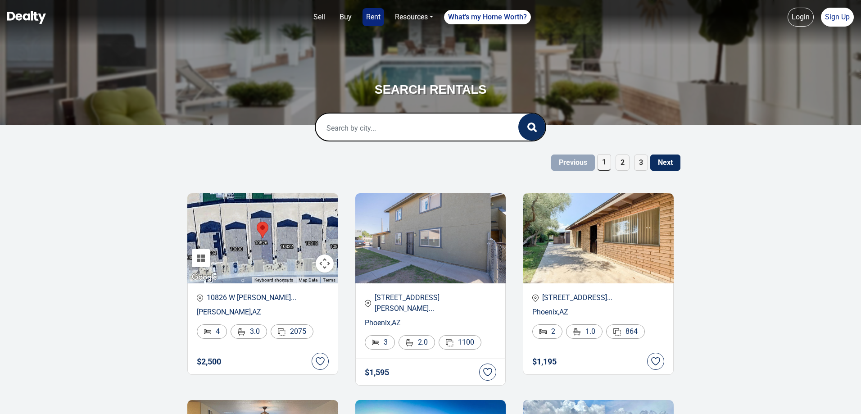 This screenshot has width=861, height=414. I want to click on button: Keyboard shortcuts, so click(274, 280).